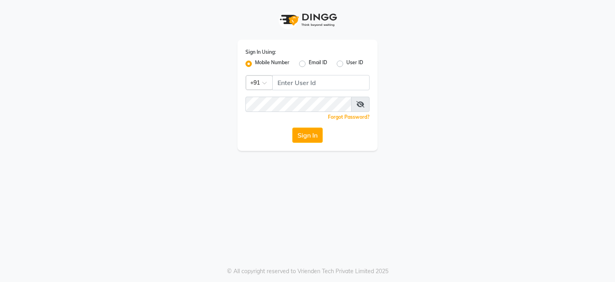 This screenshot has width=615, height=282. Describe the element at coordinates (308, 20) in the screenshot. I see `img: logo1.svg` at that location.